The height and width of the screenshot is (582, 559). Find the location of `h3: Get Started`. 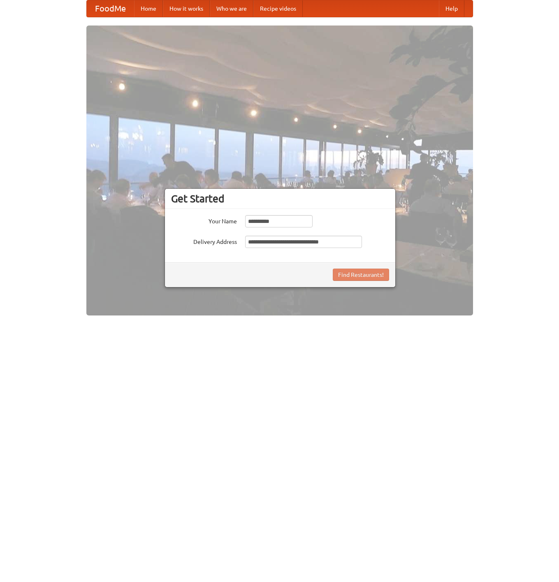

h3: Get Started is located at coordinates (280, 199).